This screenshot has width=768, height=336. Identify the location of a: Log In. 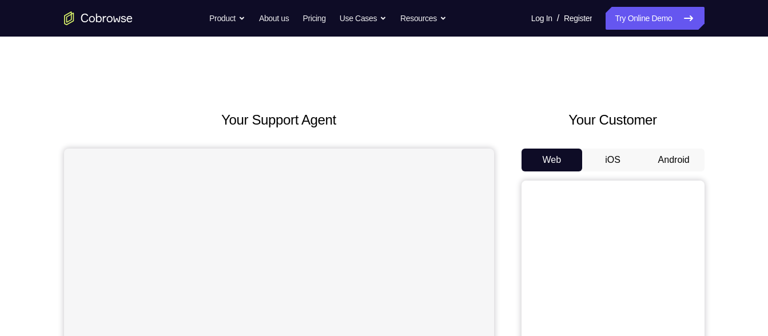
(542, 18).